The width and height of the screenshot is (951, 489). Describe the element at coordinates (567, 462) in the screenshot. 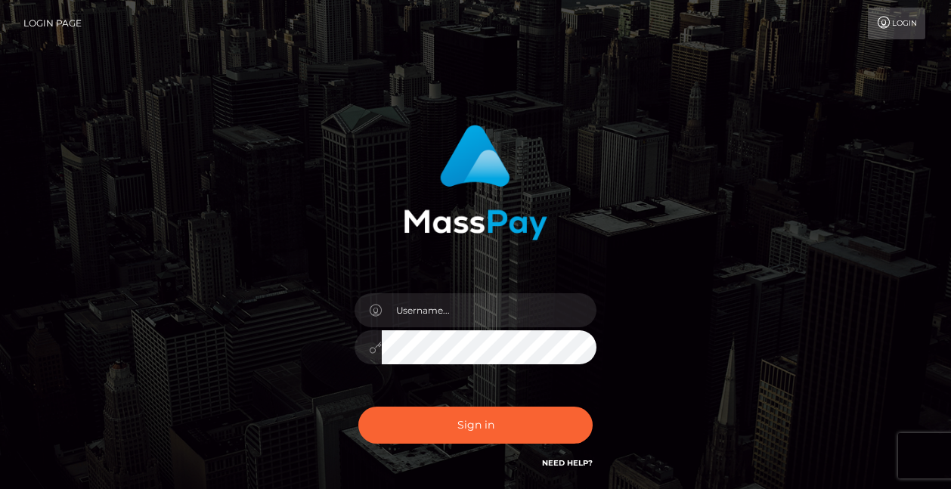

I see `a: Need Help?` at that location.